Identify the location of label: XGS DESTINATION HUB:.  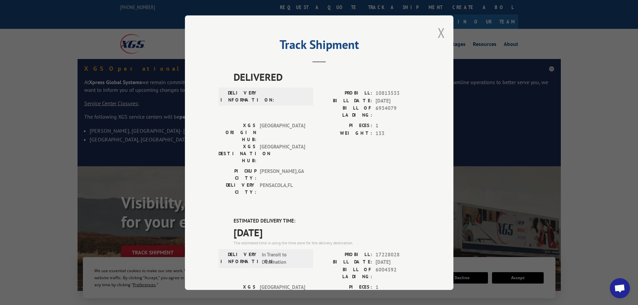
(237, 154).